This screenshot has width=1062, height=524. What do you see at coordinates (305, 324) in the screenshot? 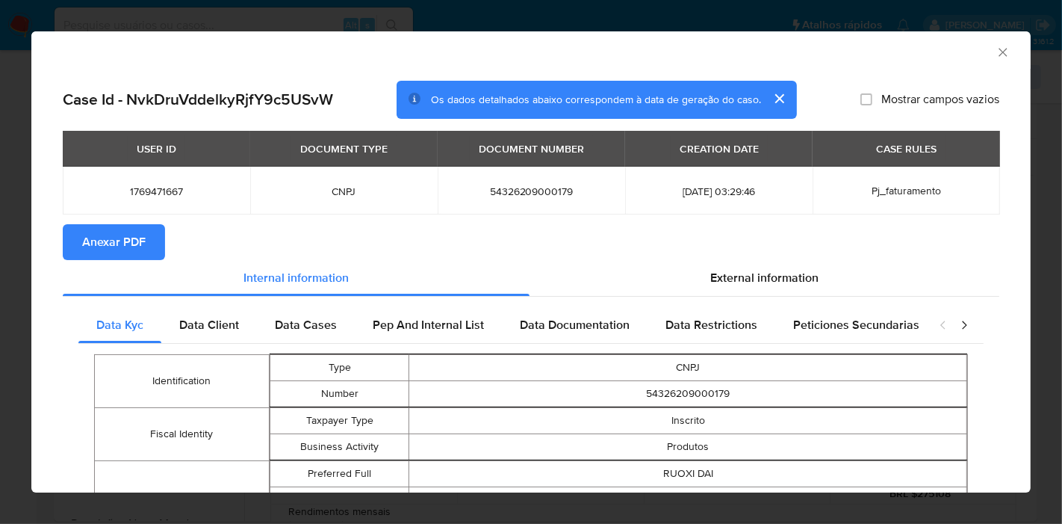
I see `span: Data Cases` at bounding box center [305, 324].